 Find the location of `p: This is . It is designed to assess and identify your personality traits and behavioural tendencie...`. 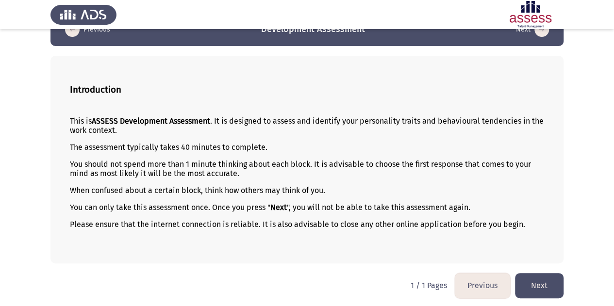

p: This is . It is designed to assess and identify your personality traits and behavioural tendencie... is located at coordinates (307, 126).